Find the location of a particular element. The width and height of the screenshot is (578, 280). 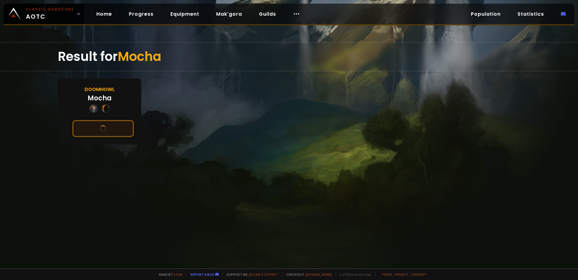

a: Report a bug is located at coordinates (202, 274).